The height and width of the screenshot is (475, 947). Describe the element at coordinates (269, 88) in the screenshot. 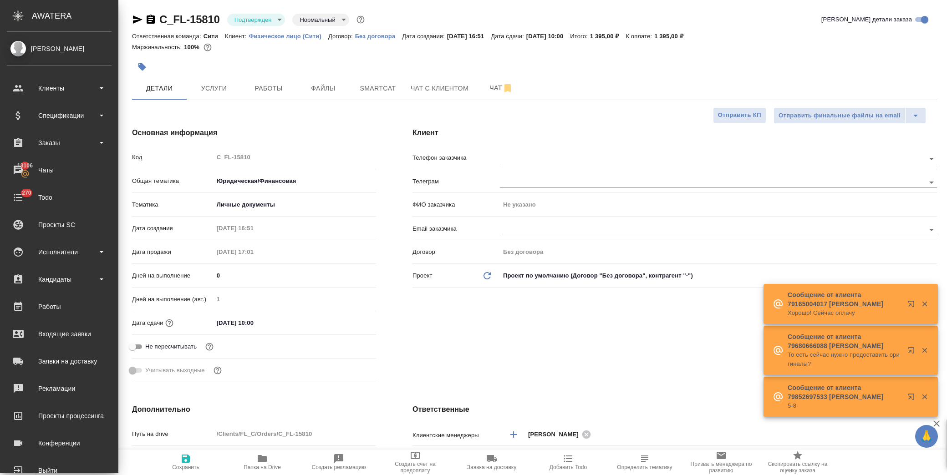

I see `span: Работы` at that location.